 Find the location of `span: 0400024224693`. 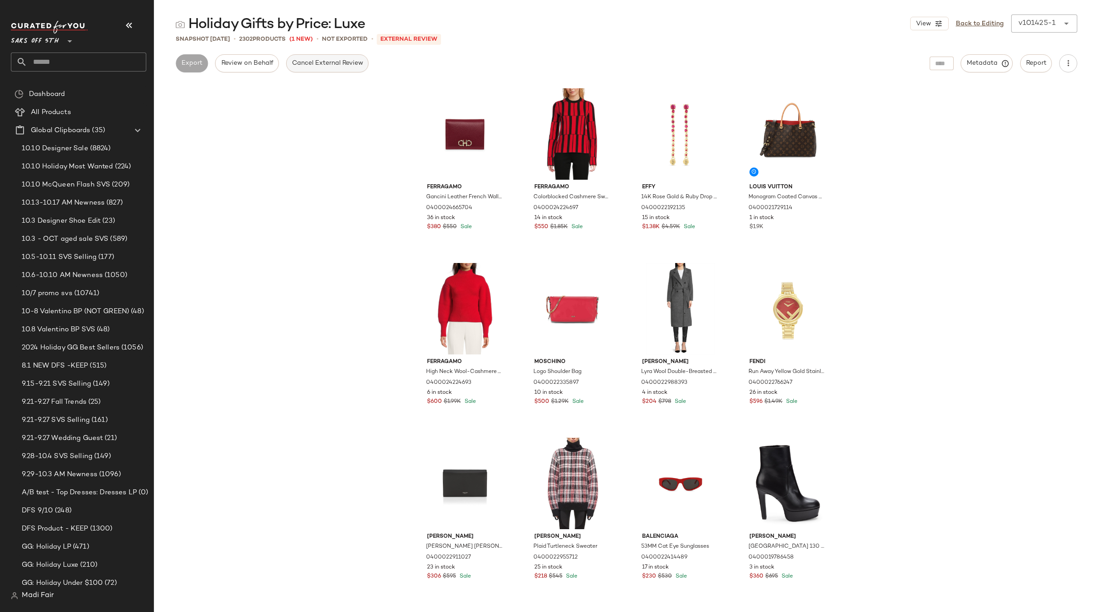

span: 0400024224693 is located at coordinates (449, 383).